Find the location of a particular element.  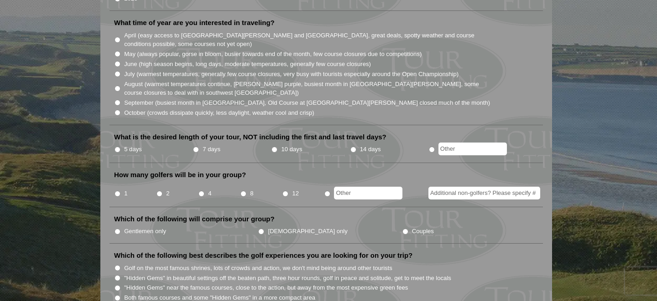

label: 8 is located at coordinates (251, 194).